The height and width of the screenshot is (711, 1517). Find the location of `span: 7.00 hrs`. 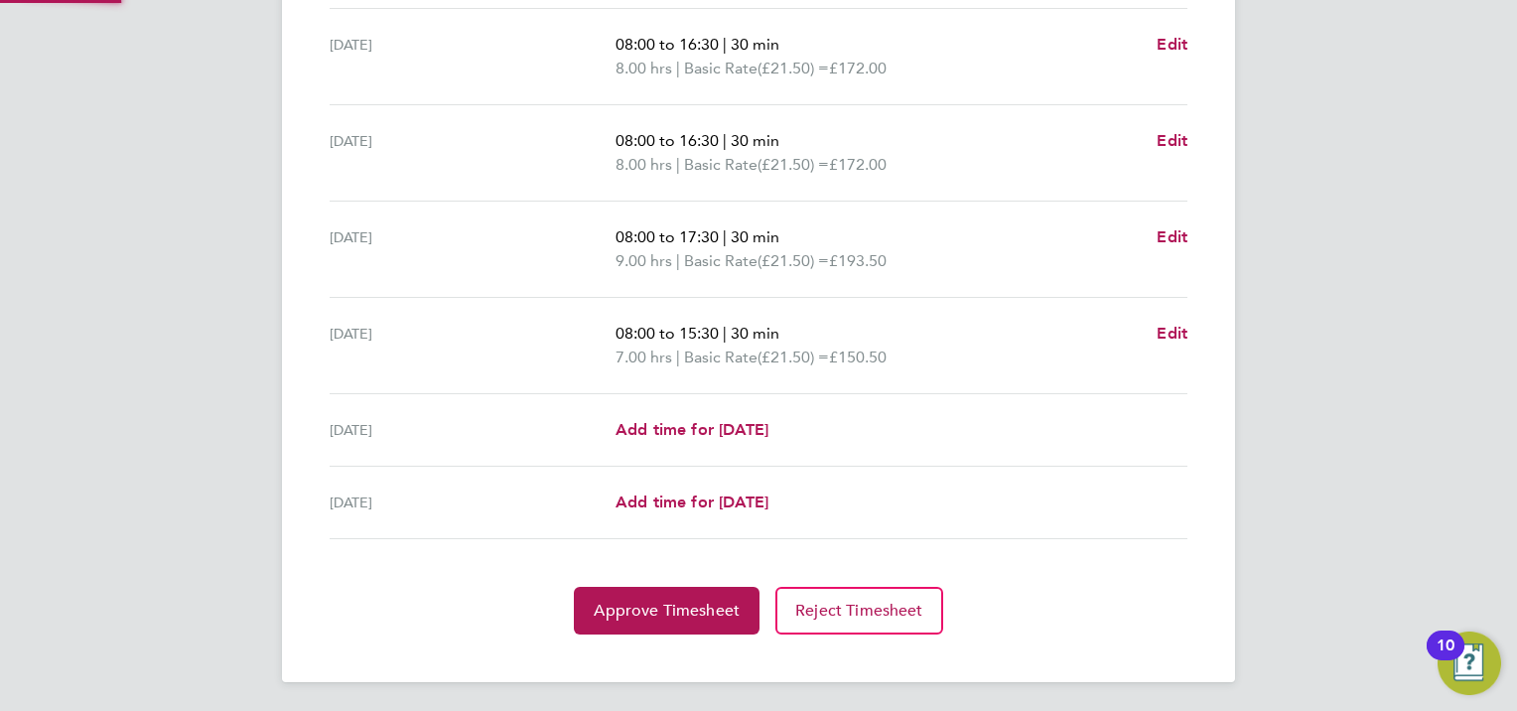

span: 7.00 hrs is located at coordinates (643, 356).